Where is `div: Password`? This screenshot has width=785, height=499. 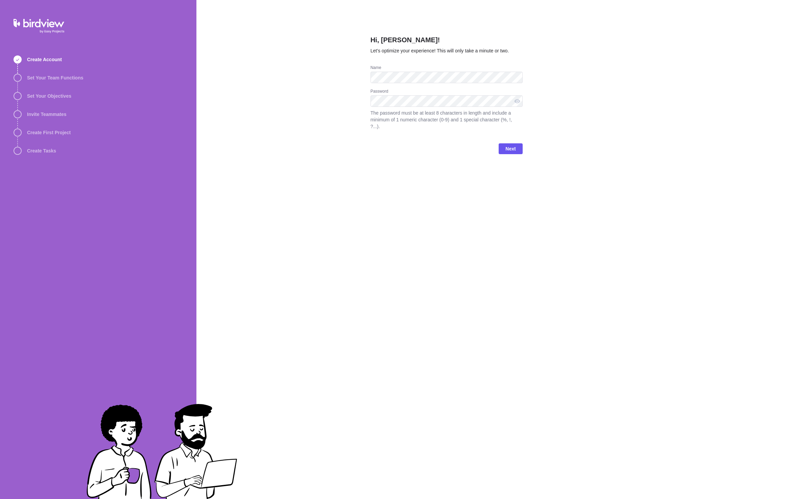
div: Password is located at coordinates (446, 92).